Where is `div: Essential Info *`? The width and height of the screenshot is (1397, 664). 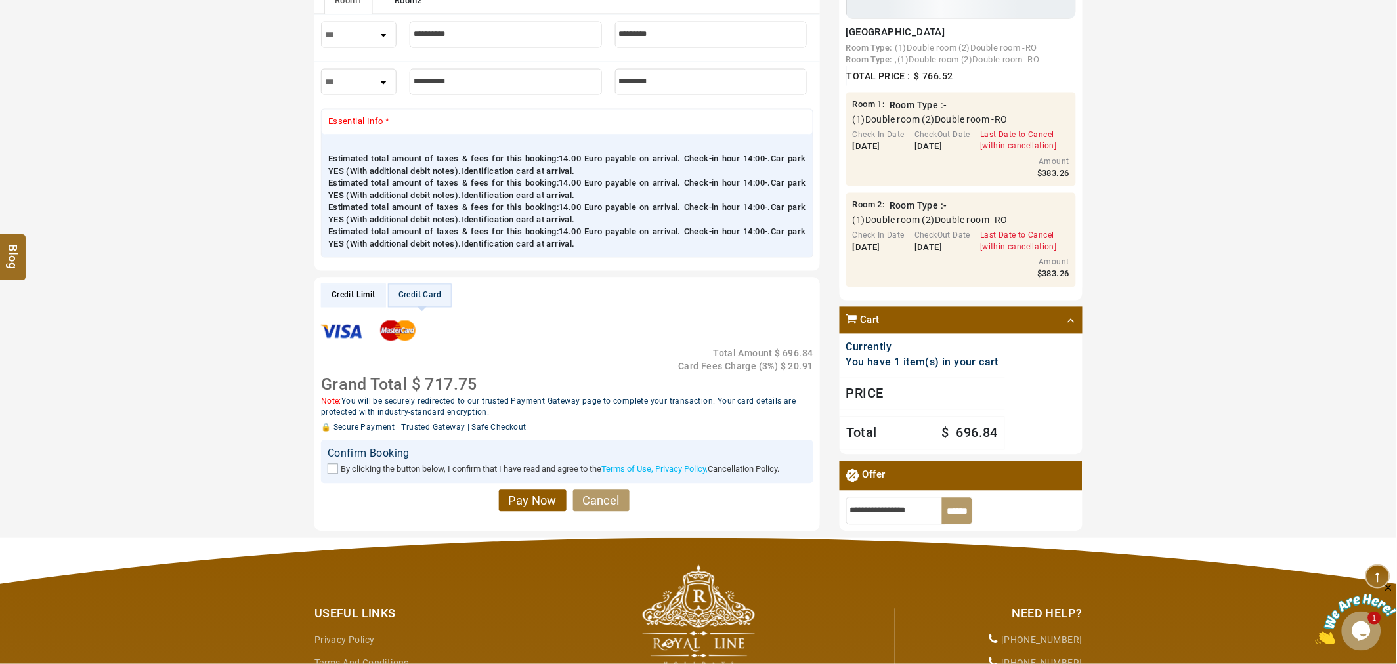 div: Essential Info * is located at coordinates (567, 122).